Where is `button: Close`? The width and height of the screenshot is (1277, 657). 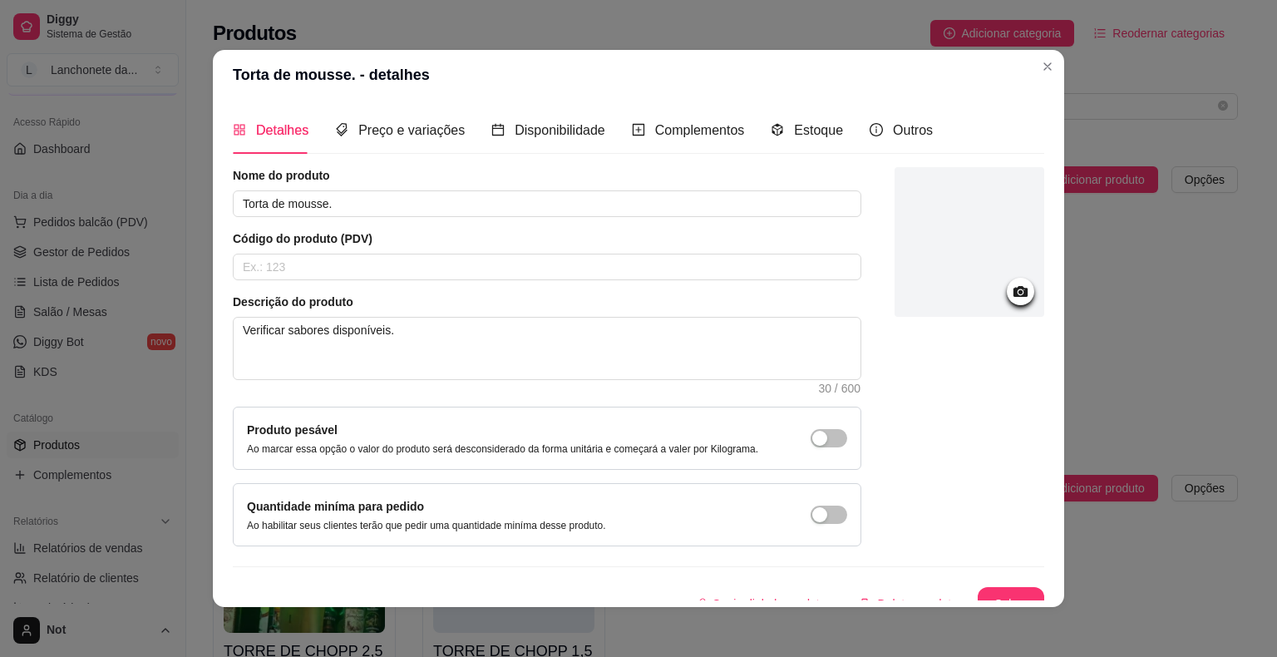
button: Close is located at coordinates (1047, 67).